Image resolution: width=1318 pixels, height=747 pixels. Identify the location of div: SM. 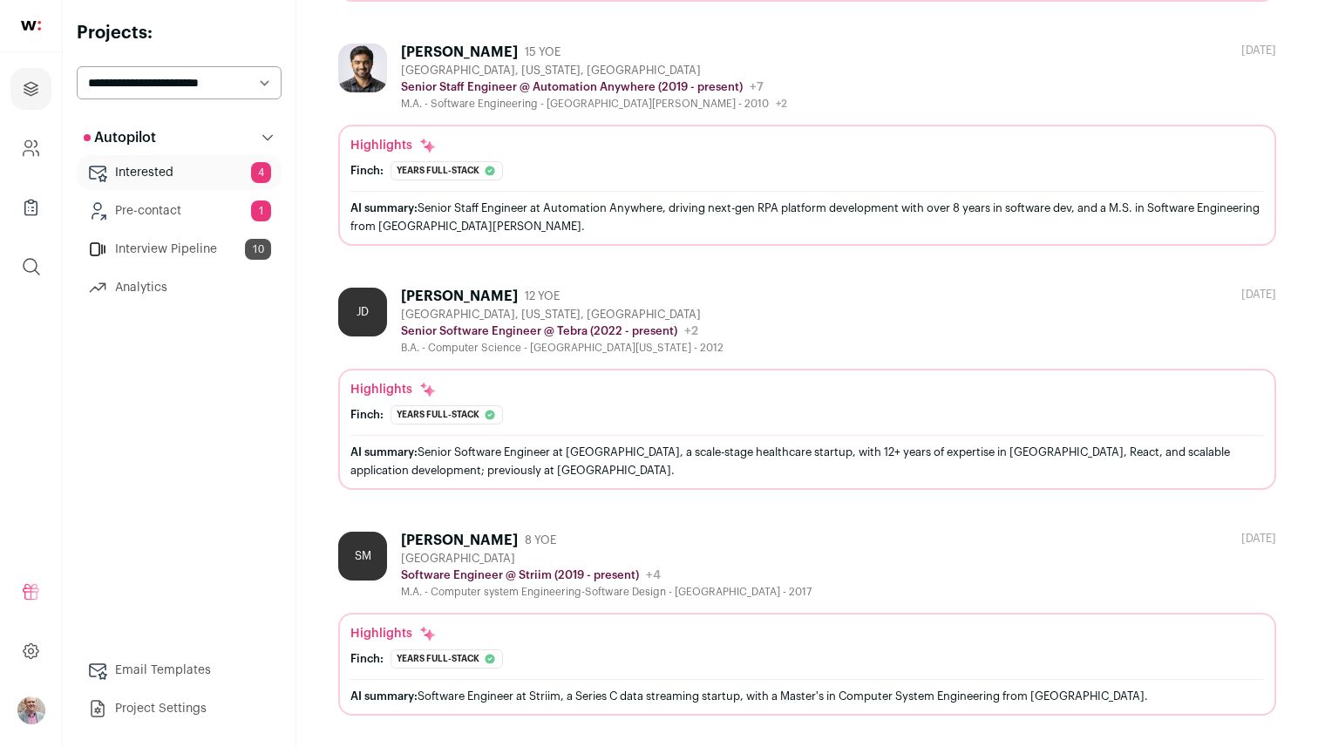
(363, 556).